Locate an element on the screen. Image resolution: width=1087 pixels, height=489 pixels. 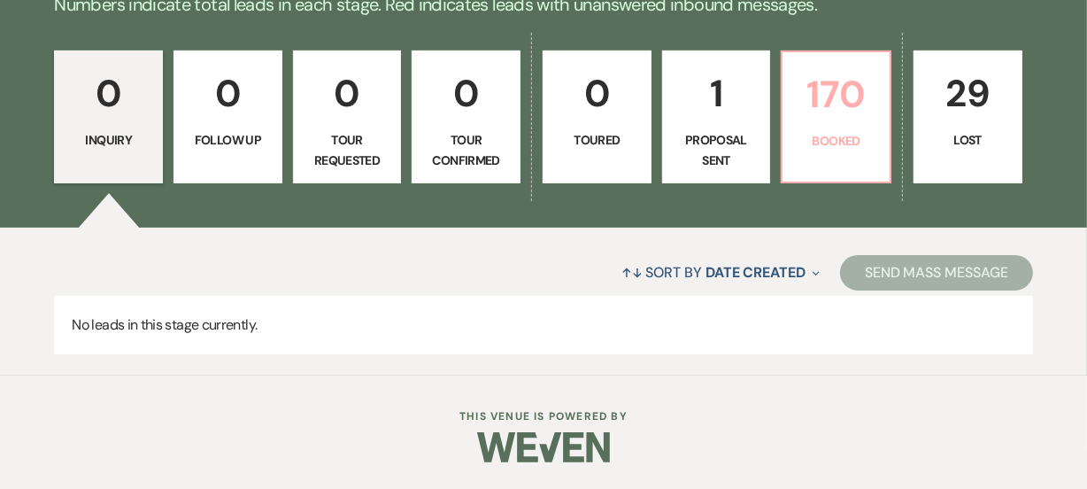
p: Inquiry is located at coordinates (108, 140).